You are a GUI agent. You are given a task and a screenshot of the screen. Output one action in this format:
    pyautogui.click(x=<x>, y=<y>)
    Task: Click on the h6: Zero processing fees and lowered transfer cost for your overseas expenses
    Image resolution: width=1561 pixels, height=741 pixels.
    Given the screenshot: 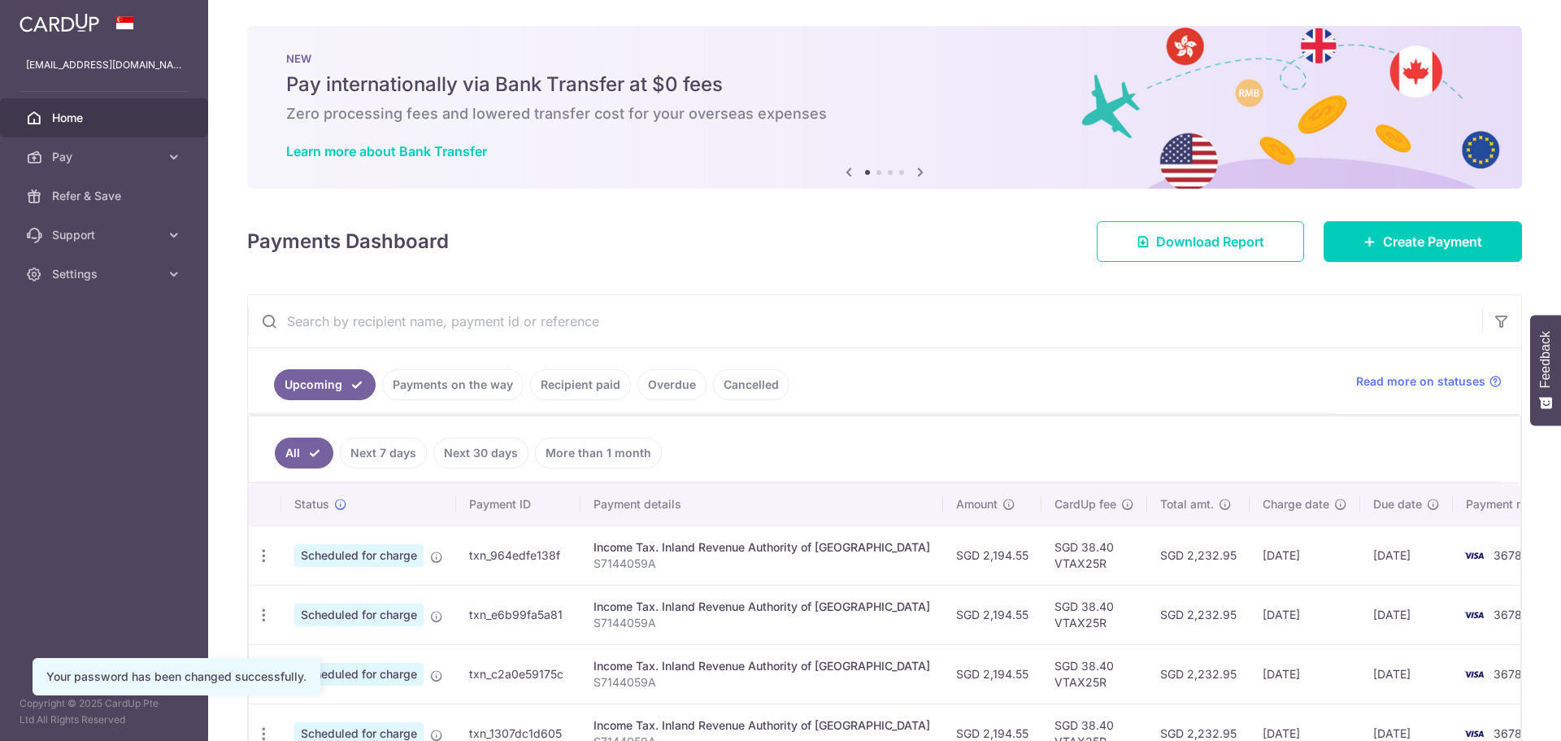 What is the action you would take?
    pyautogui.click(x=885, y=114)
    